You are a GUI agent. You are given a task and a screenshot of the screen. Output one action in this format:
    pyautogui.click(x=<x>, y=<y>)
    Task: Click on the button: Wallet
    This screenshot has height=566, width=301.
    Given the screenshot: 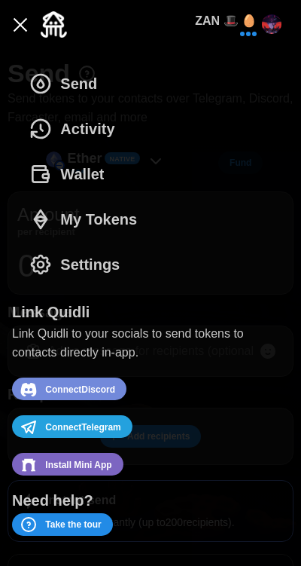 What is the action you would take?
    pyautogui.click(x=70, y=174)
    